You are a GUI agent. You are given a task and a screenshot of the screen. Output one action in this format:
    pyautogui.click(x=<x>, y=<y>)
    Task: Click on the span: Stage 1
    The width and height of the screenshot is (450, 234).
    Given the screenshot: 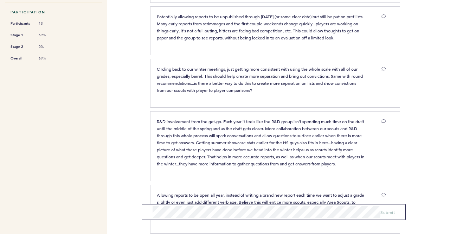 What is the action you would take?
    pyautogui.click(x=21, y=35)
    